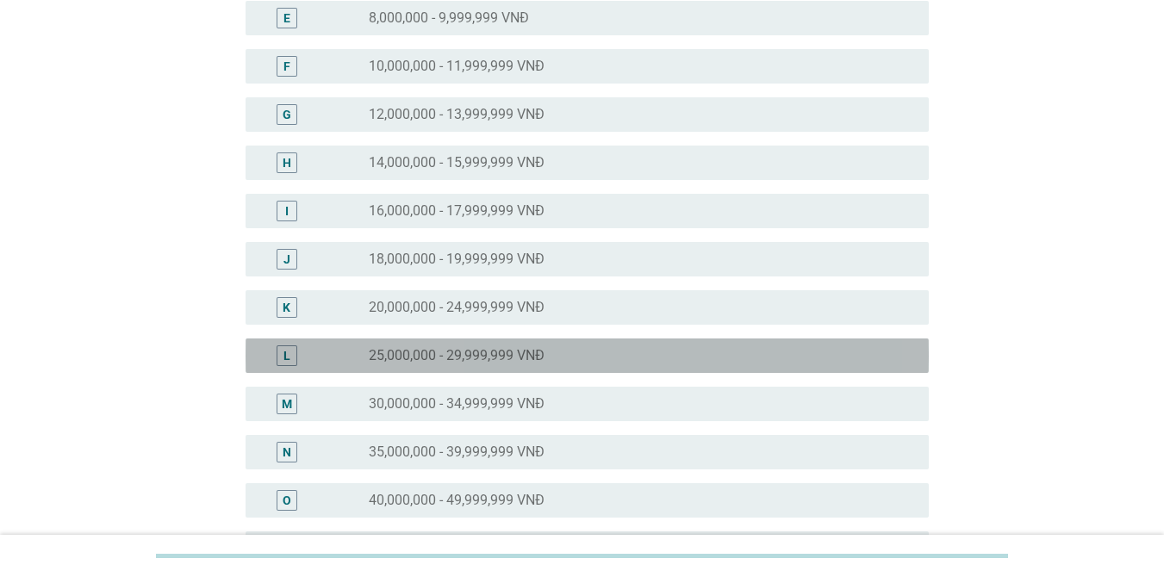 This screenshot has height=577, width=1164. I want to click on div: N, so click(287, 452).